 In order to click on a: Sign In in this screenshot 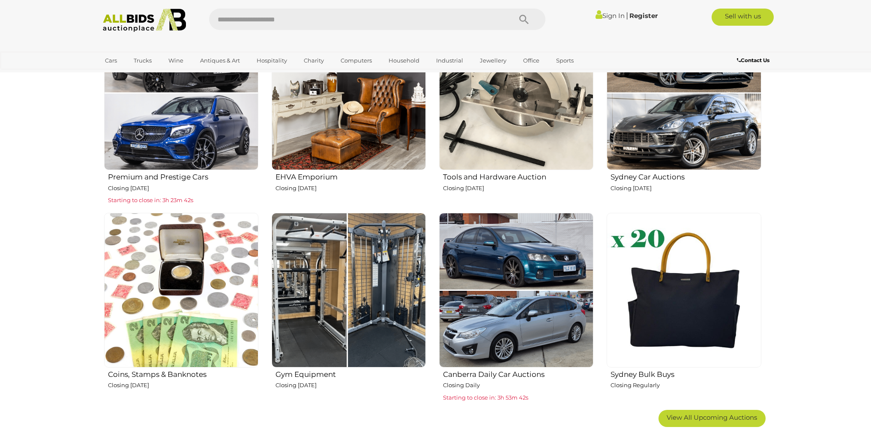, I will do `click(610, 15)`.